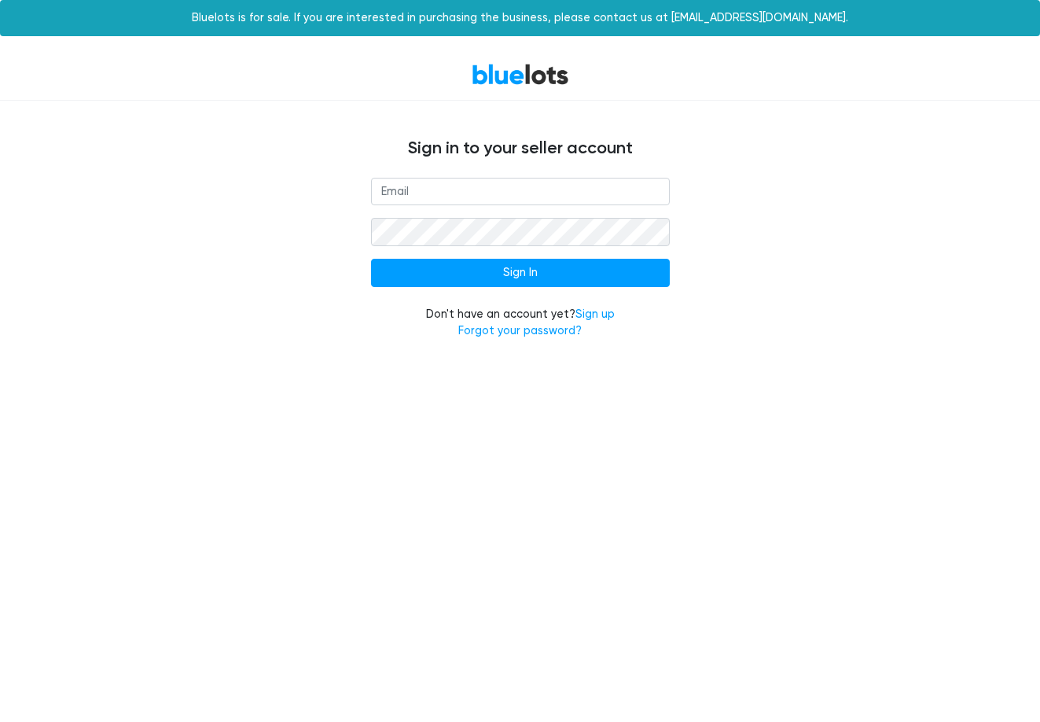  Describe the element at coordinates (595, 314) in the screenshot. I see `a: Sign up` at that location.